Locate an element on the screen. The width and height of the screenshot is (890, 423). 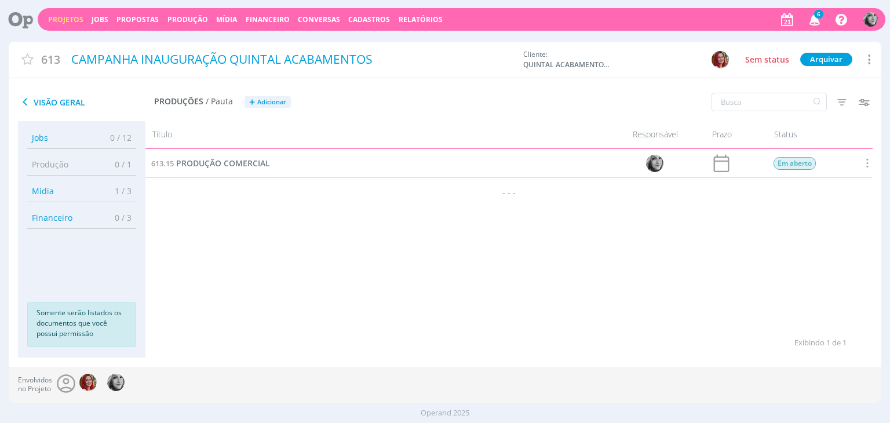
button: J is located at coordinates (870, 19).